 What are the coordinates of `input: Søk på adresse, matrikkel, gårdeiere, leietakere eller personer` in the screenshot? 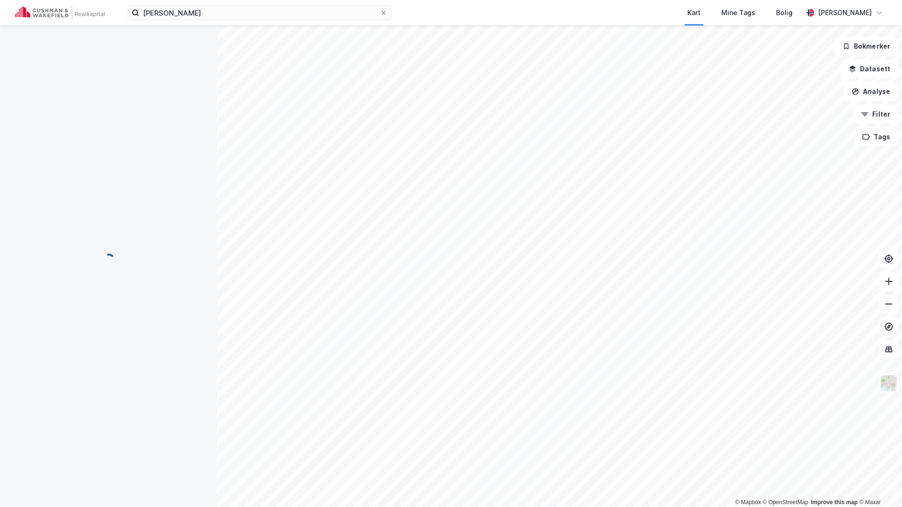 It's located at (259, 13).